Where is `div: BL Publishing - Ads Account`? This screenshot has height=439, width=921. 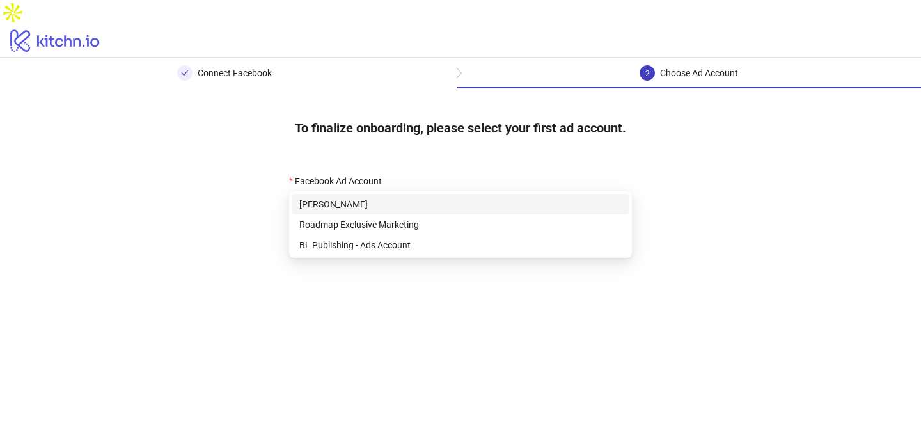 div: BL Publishing - Ads Account is located at coordinates (460, 245).